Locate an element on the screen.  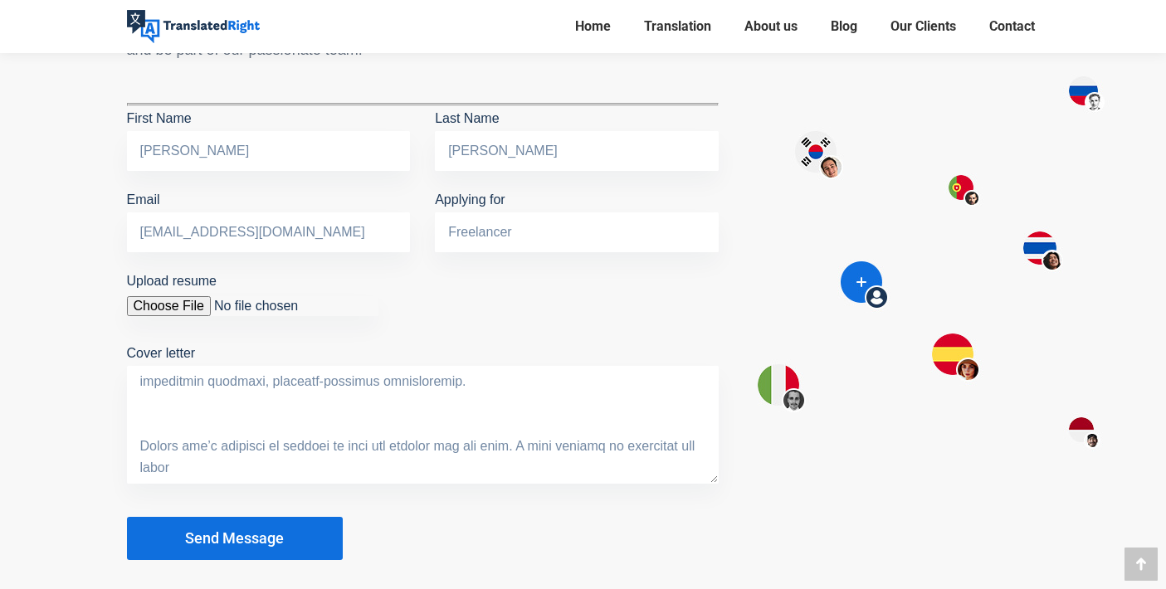
input: Applying for is located at coordinates (577, 232).